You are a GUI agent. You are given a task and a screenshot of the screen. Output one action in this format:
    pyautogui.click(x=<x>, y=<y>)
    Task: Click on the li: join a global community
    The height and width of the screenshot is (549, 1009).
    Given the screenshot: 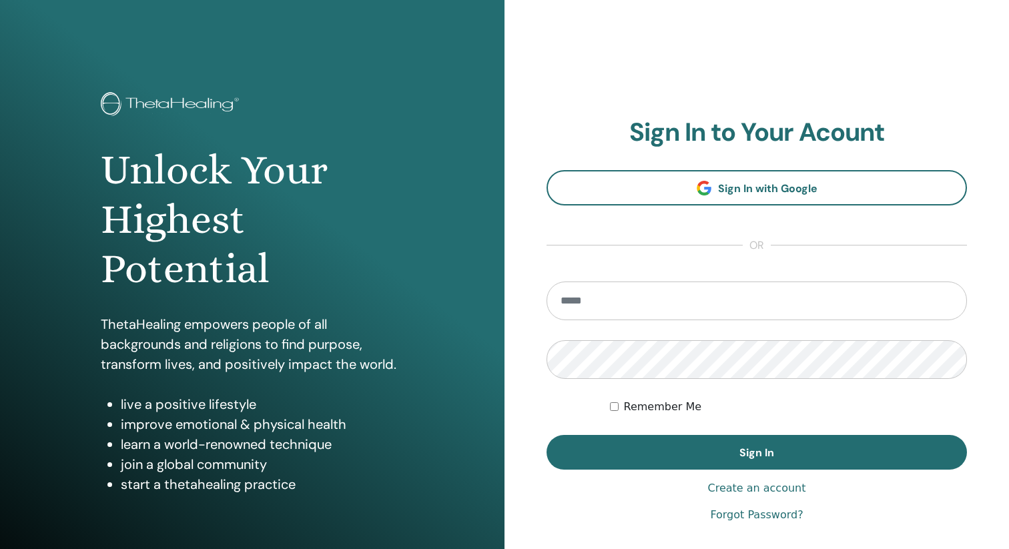 What is the action you would take?
    pyautogui.click(x=262, y=465)
    